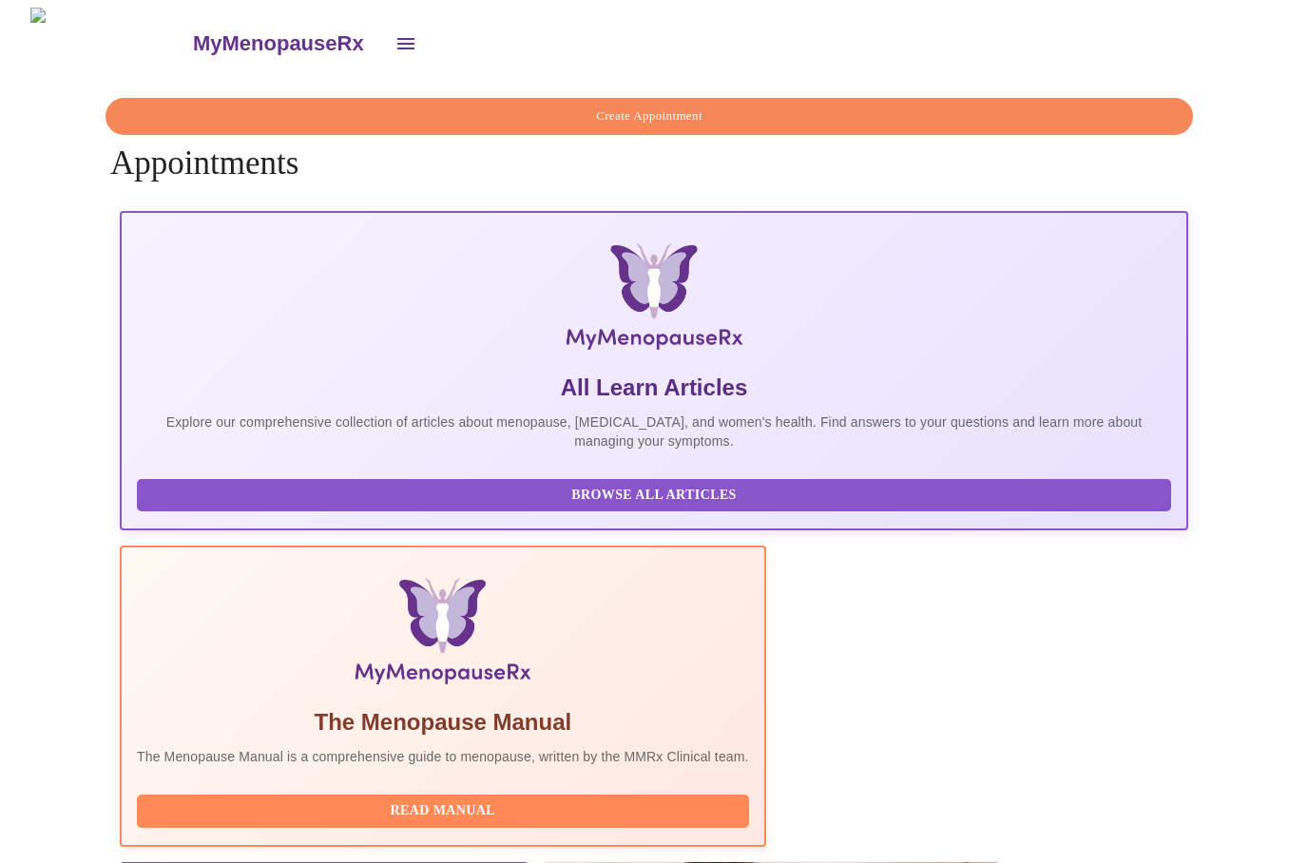  Describe the element at coordinates (286, 44) in the screenshot. I see `a: MyMenopauseRx` at that location.